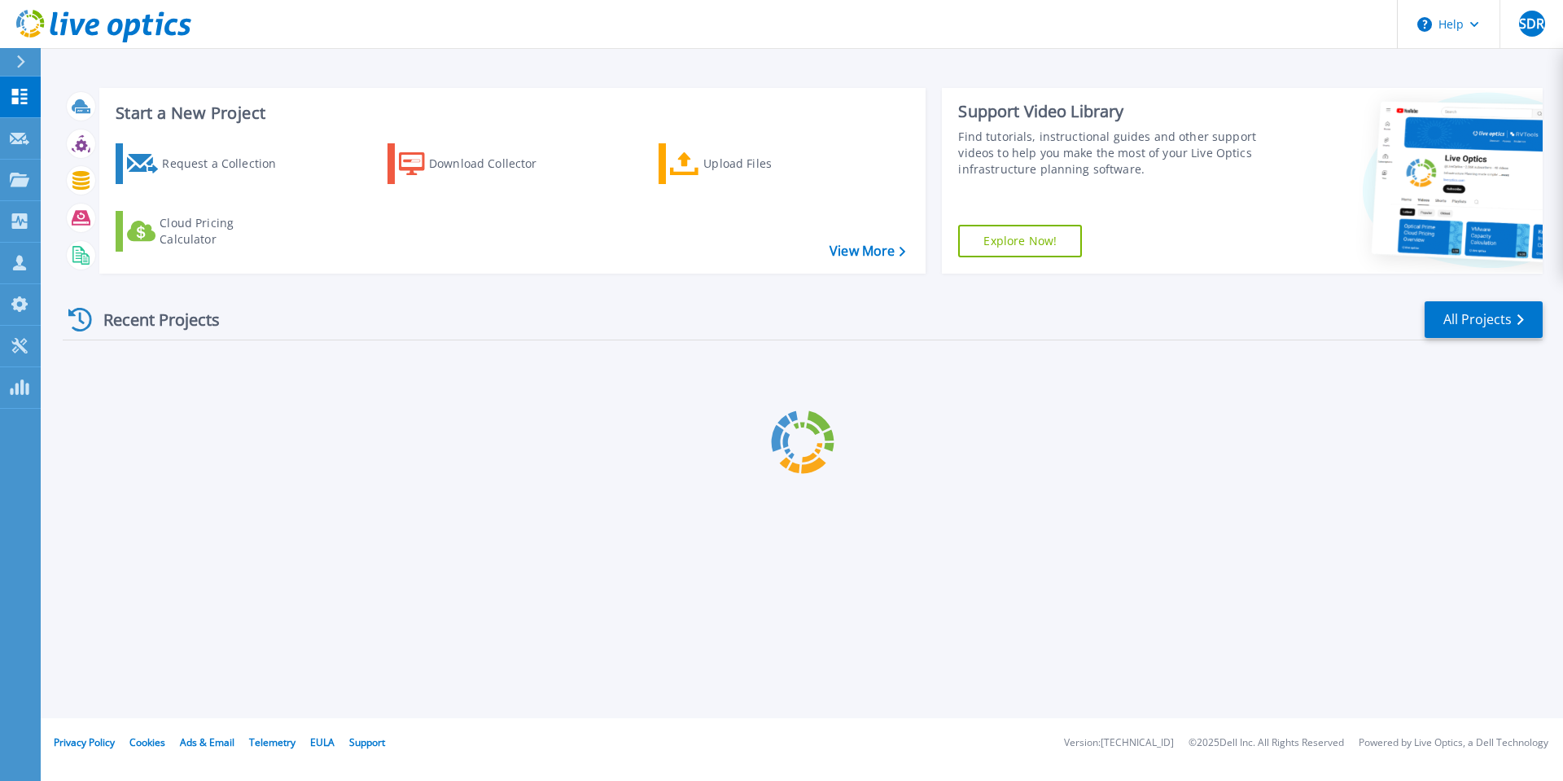 The height and width of the screenshot is (781, 1563). What do you see at coordinates (207, 742) in the screenshot?
I see `a: Ads & Email` at bounding box center [207, 742].